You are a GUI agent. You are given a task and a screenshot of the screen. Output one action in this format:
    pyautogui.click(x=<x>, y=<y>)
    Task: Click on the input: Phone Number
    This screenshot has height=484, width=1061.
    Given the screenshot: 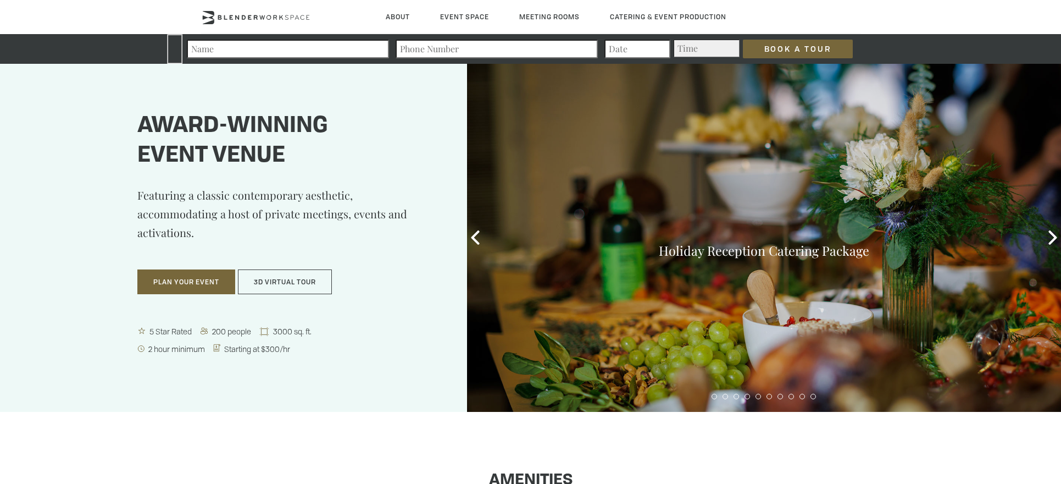 What is the action you would take?
    pyautogui.click(x=497, y=49)
    